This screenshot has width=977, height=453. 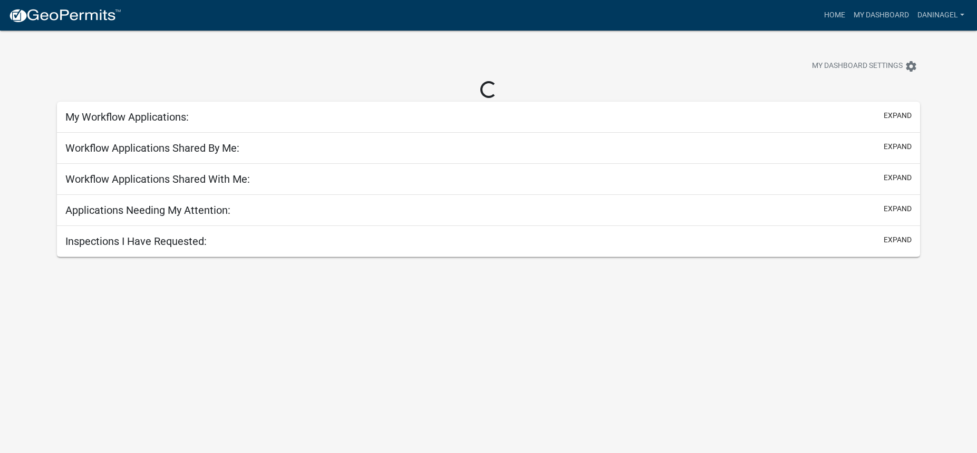 I want to click on a: Home, so click(x=835, y=15).